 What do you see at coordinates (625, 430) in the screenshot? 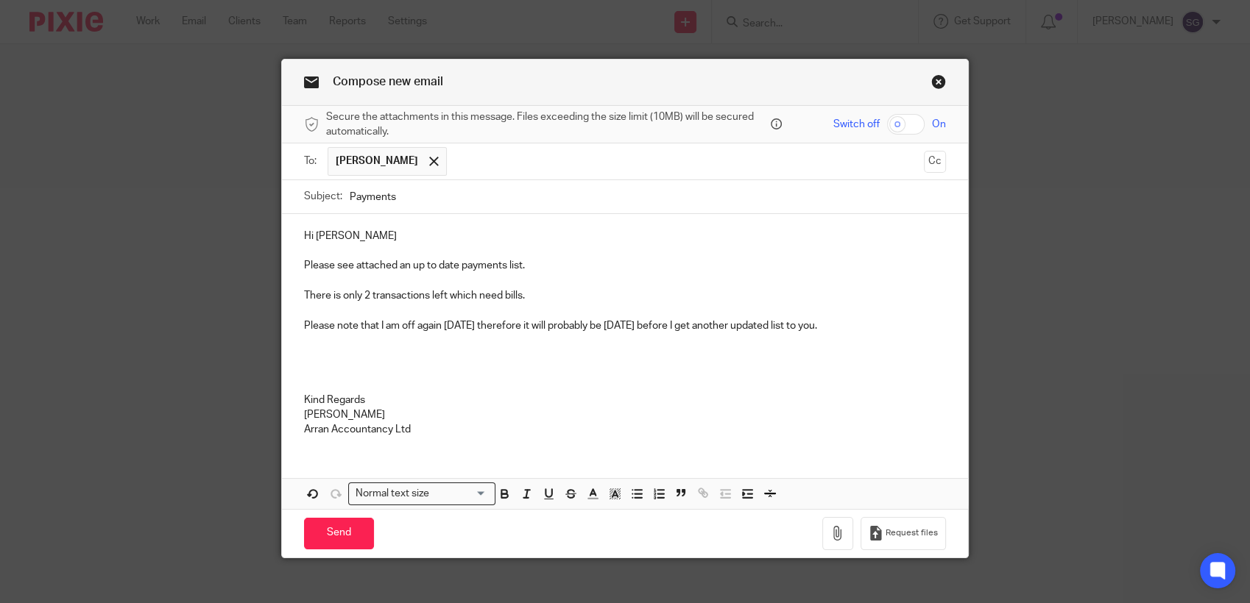
I see `p: Arran Accountancy Ltd` at bounding box center [625, 430].